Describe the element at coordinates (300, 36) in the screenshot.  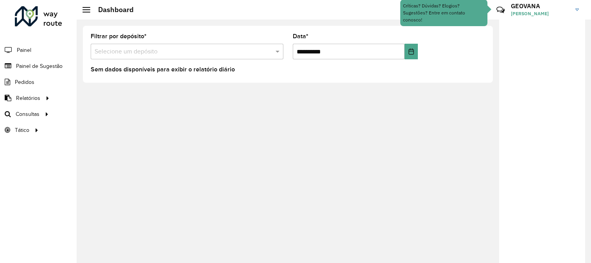
I see `label: Data` at that location.